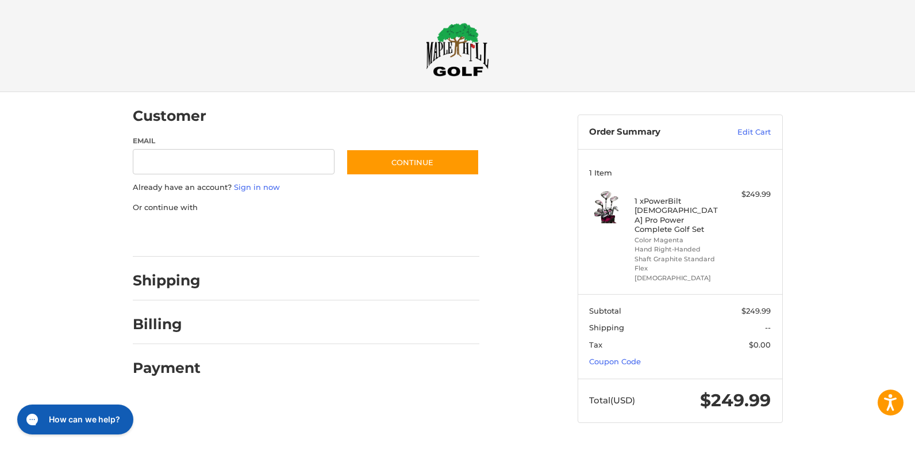 This screenshot has width=915, height=450. I want to click on label: Email, so click(234, 141).